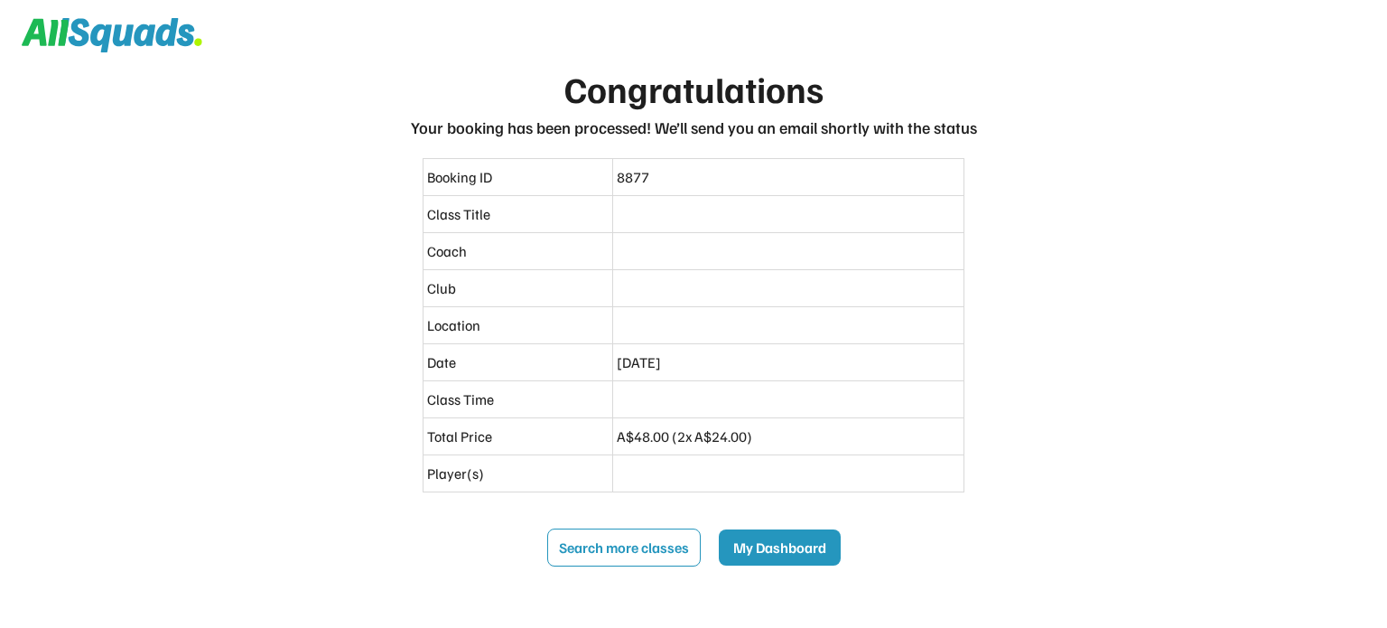  I want to click on div: Coach, so click(518, 251).